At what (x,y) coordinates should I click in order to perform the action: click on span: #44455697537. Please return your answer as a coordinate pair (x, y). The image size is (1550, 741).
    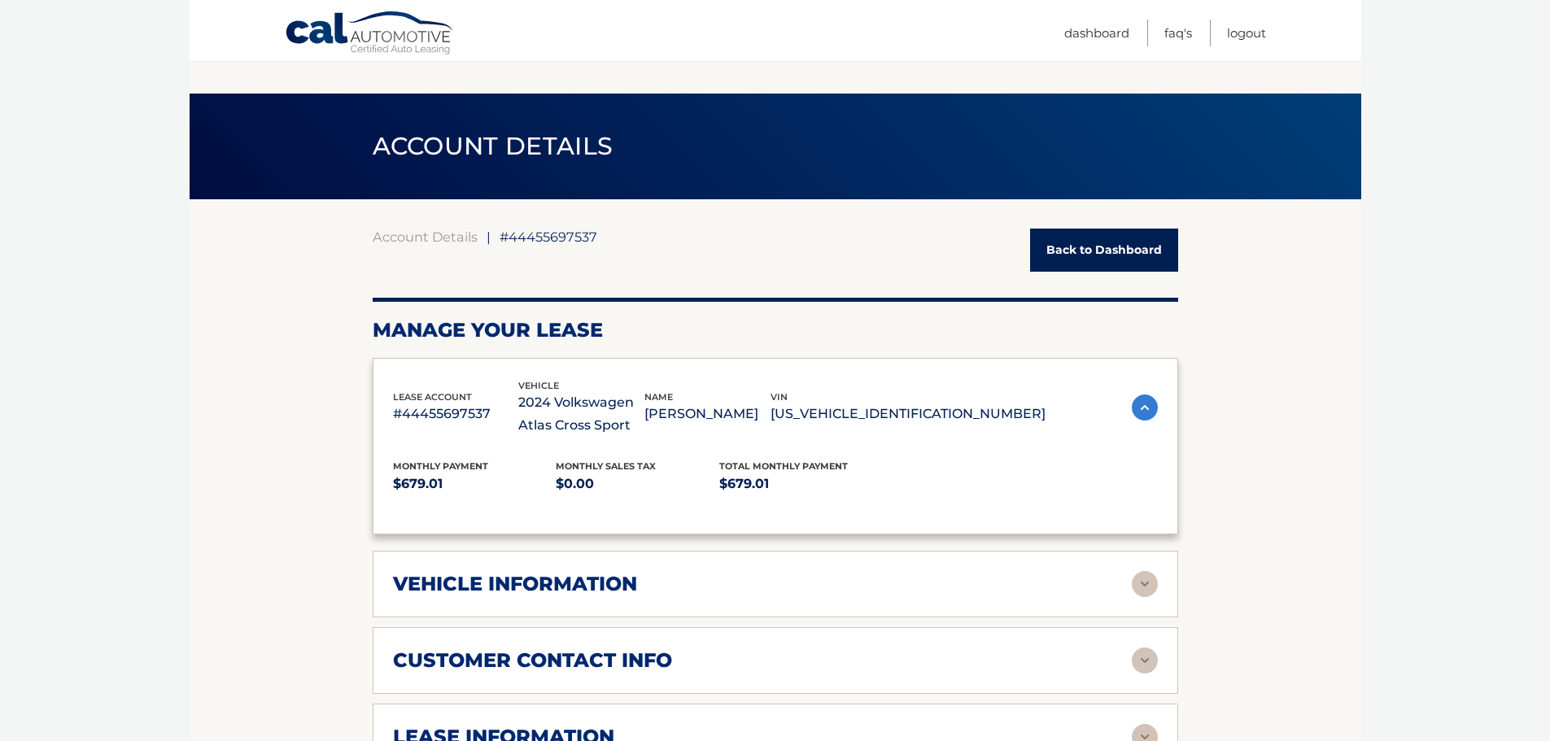
    Looking at the image, I should click on (548, 237).